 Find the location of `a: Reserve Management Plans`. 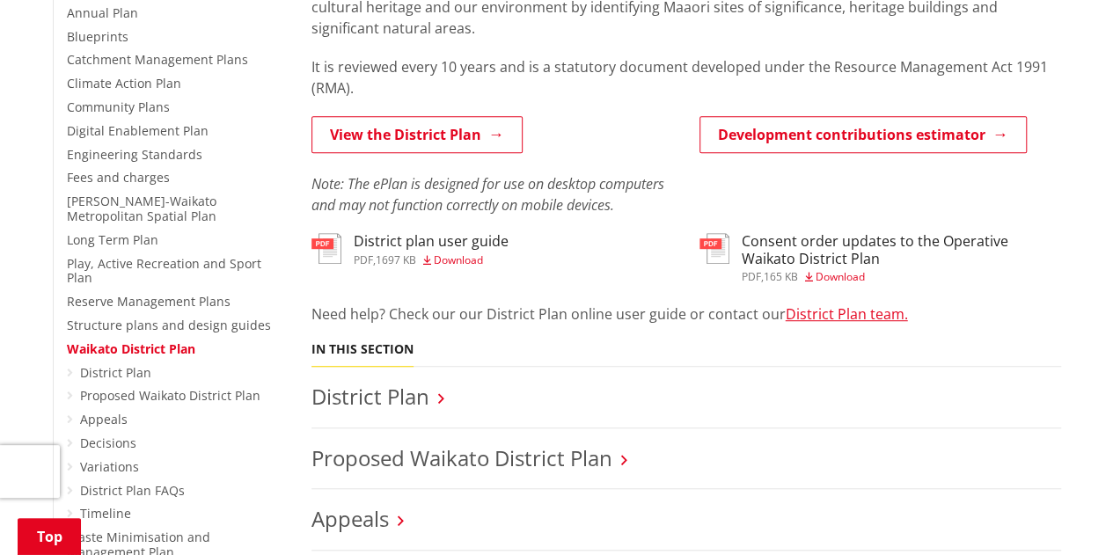

a: Reserve Management Plans is located at coordinates (149, 301).